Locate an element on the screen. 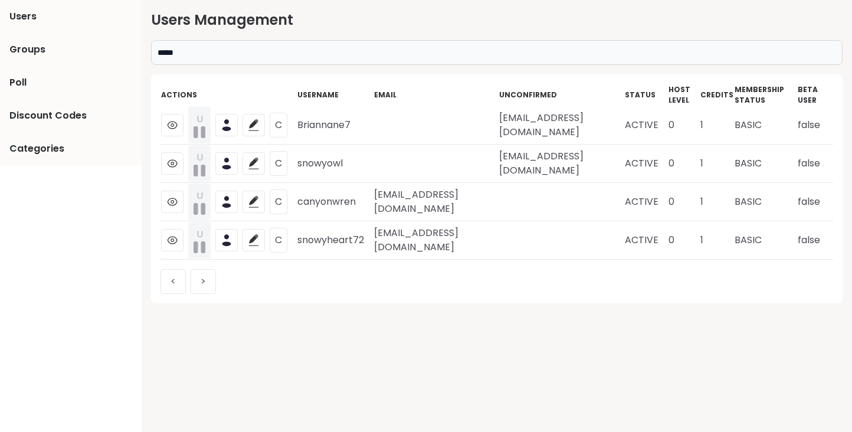  h2: Users Management is located at coordinates (497, 20).